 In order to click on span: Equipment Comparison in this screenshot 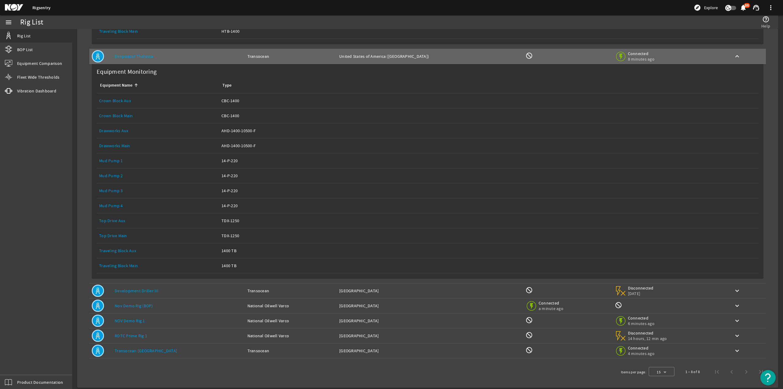, I will do `click(39, 63)`.